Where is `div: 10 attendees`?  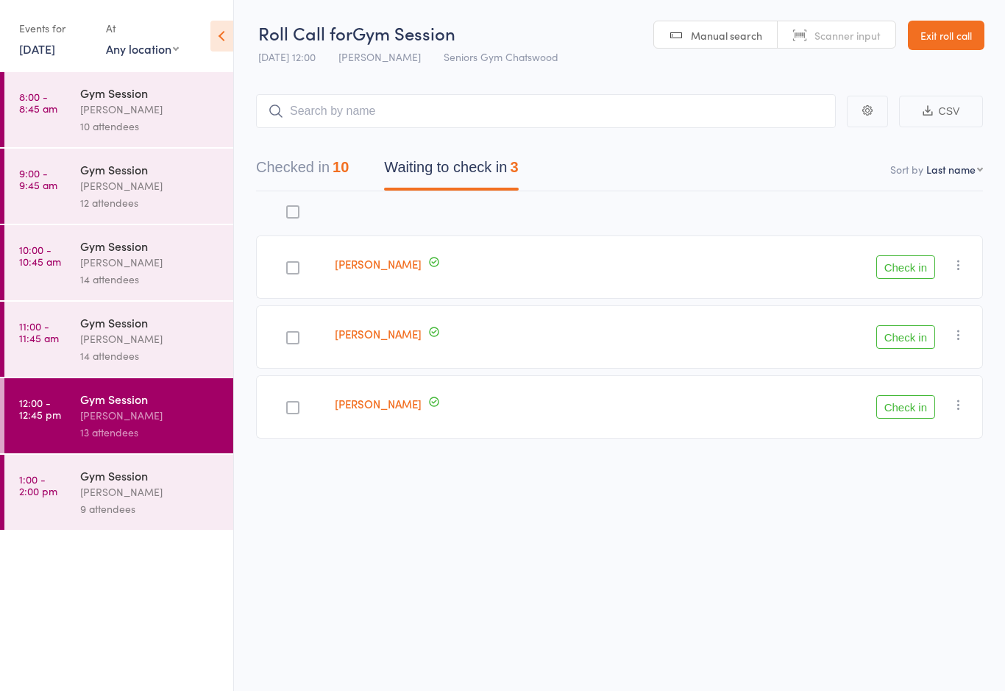 div: 10 attendees is located at coordinates (150, 126).